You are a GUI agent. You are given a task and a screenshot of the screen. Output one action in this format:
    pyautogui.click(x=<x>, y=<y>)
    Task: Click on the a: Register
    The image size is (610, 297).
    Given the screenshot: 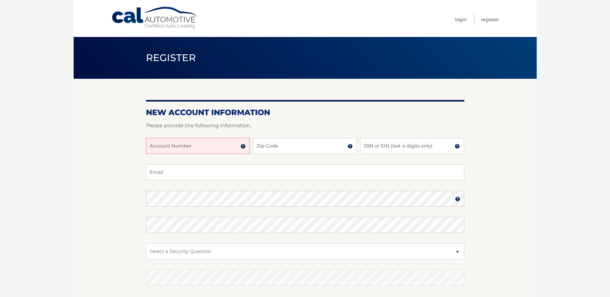 What is the action you would take?
    pyautogui.click(x=490, y=19)
    